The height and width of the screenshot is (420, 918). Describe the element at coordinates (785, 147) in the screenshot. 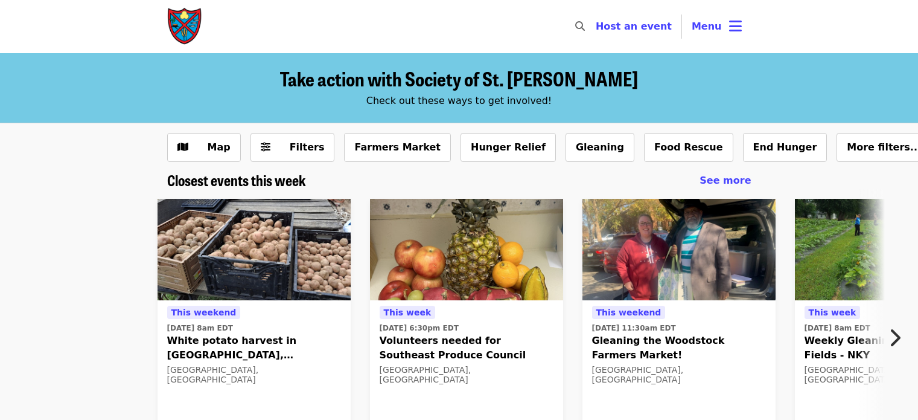

I see `button: End Hunger` at that location.